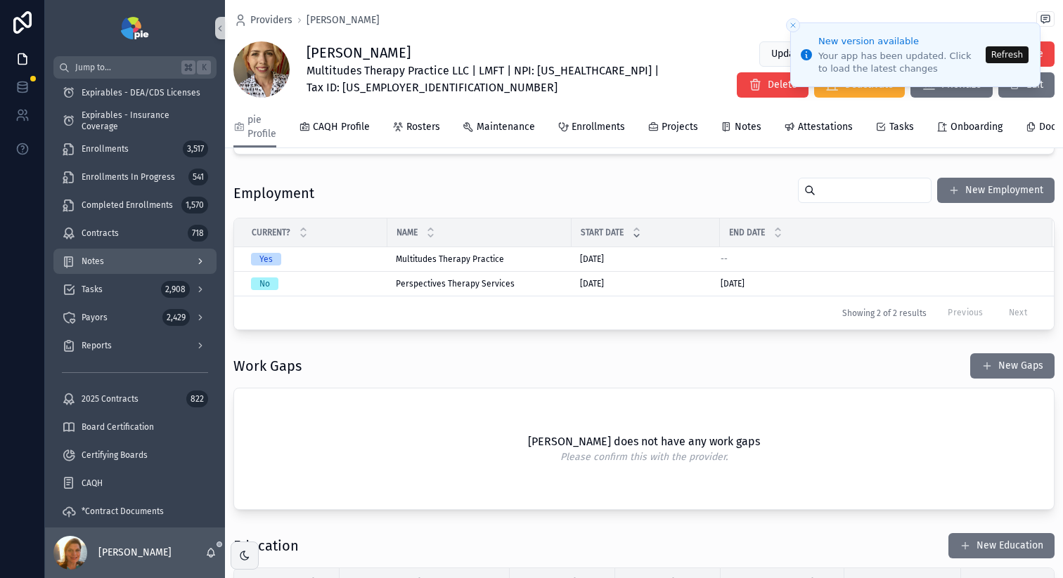  I want to click on a: Expirables - Insurance Coverage, so click(135, 121).